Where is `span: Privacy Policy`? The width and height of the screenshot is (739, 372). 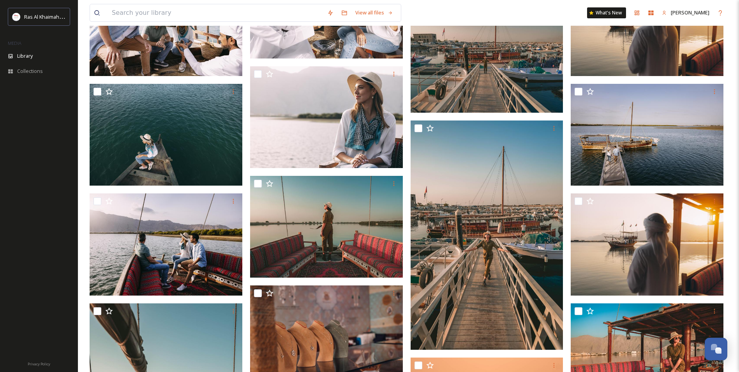 span: Privacy Policy is located at coordinates (39, 363).